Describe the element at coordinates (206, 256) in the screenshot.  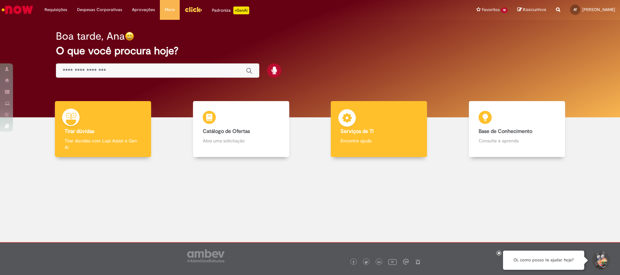
I see `img: logo_footer_ambev_rotulo_gray.png` at that location.